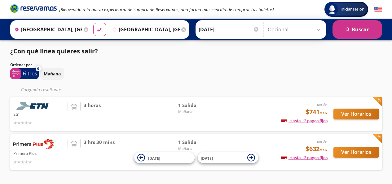 This screenshot has width=392, height=184. What do you see at coordinates (24, 73) in the screenshot?
I see `button: 0Filtros` at bounding box center [24, 73].